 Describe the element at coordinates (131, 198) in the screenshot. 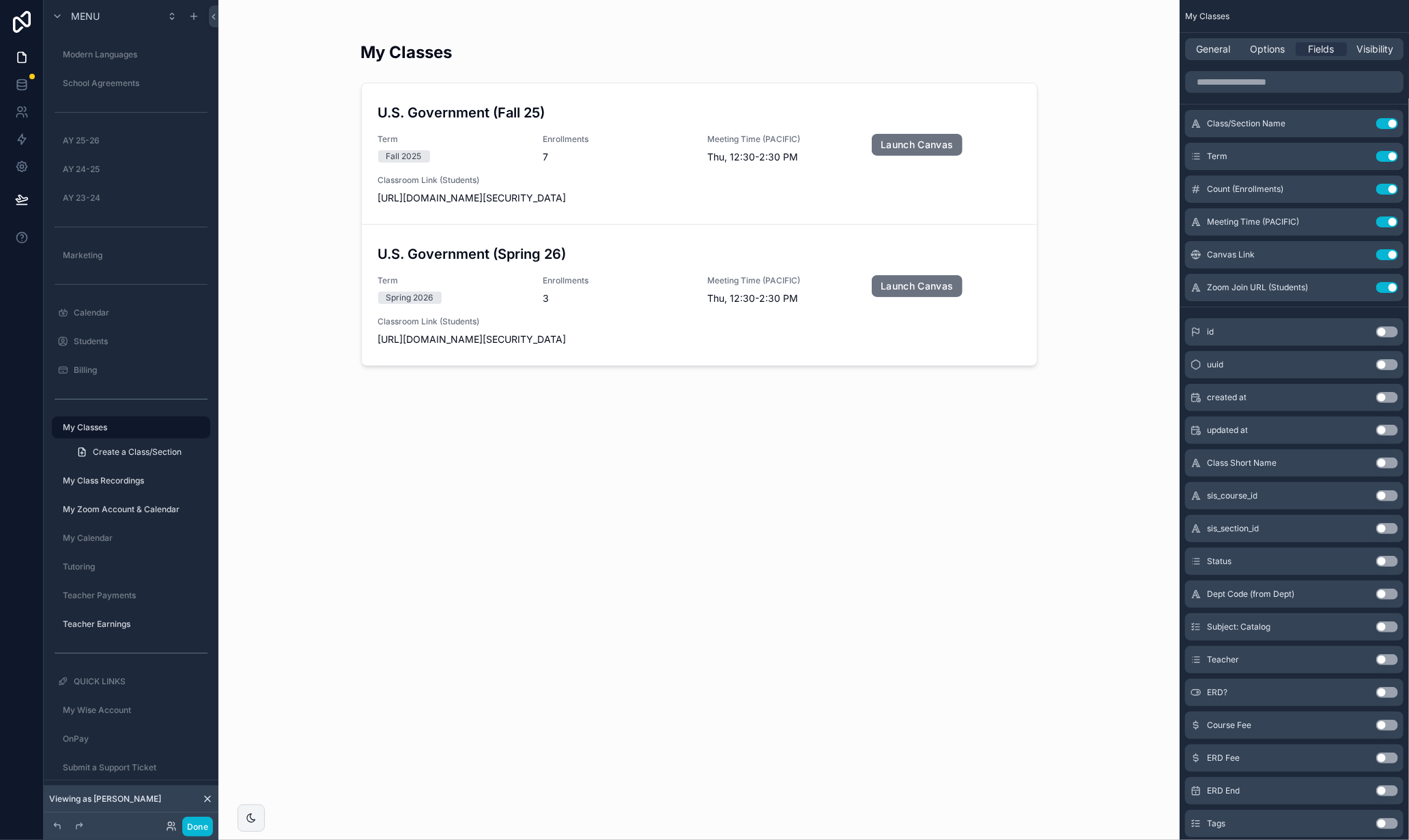

I see `a: AY 23-24` at that location.